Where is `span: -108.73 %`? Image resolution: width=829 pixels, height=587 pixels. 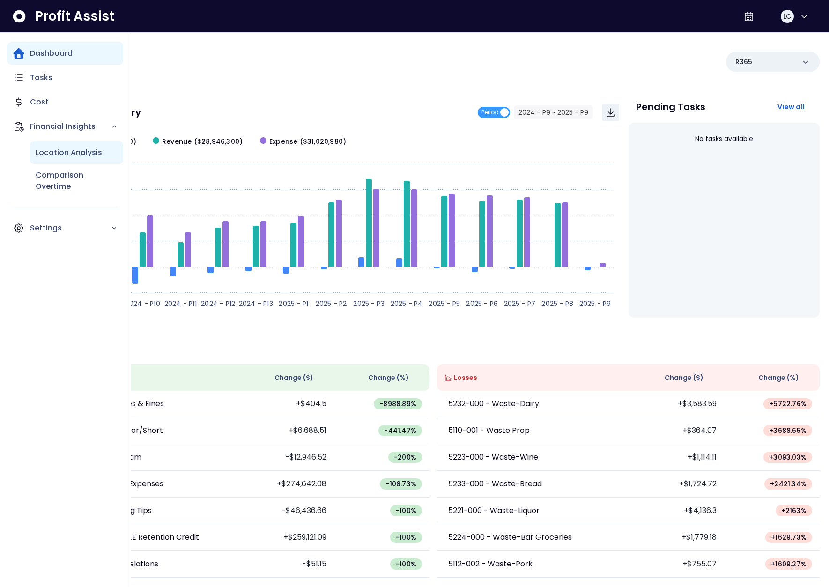 span: -108.73 % is located at coordinates (401, 484).